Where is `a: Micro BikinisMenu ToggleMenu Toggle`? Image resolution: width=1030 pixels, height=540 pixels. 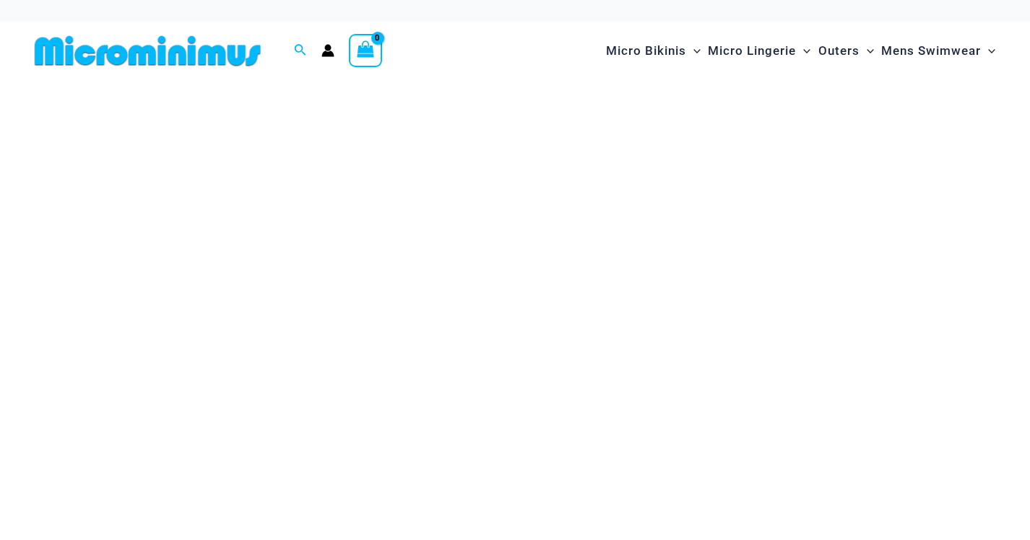
a: Micro BikinisMenu ToggleMenu Toggle is located at coordinates (653, 51).